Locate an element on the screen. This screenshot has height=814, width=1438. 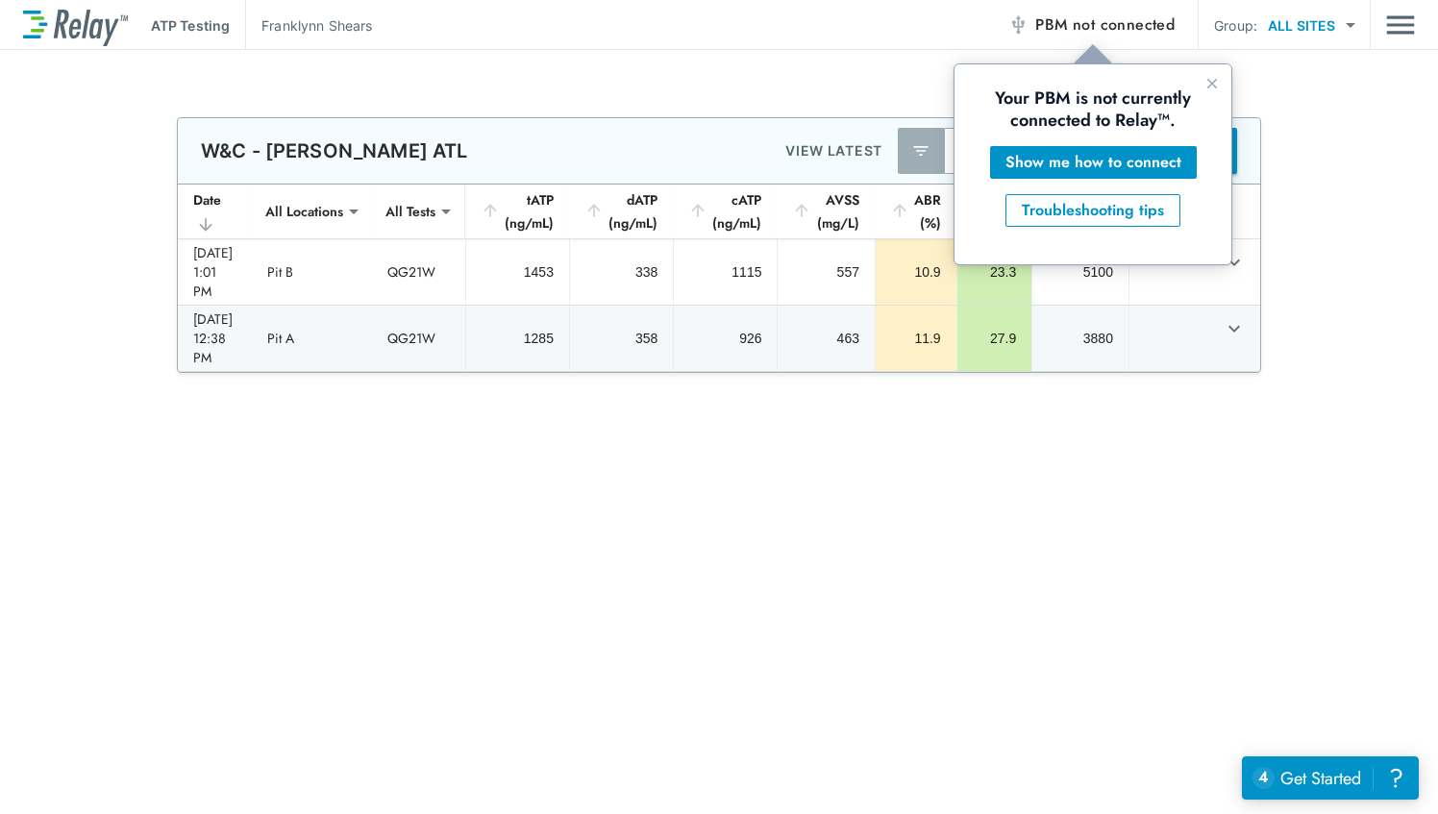
div: 1453 is located at coordinates (517, 272).